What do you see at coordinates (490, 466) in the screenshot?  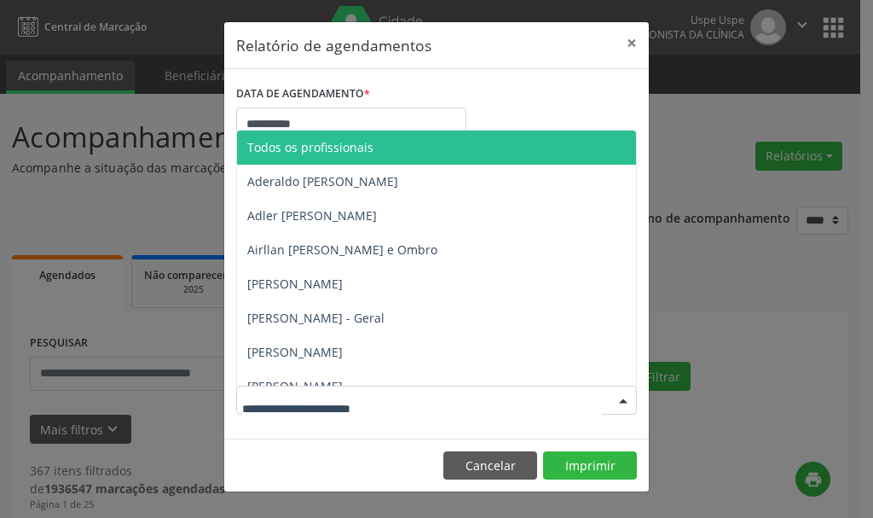 I see `button: Cancelar` at bounding box center [490, 466].